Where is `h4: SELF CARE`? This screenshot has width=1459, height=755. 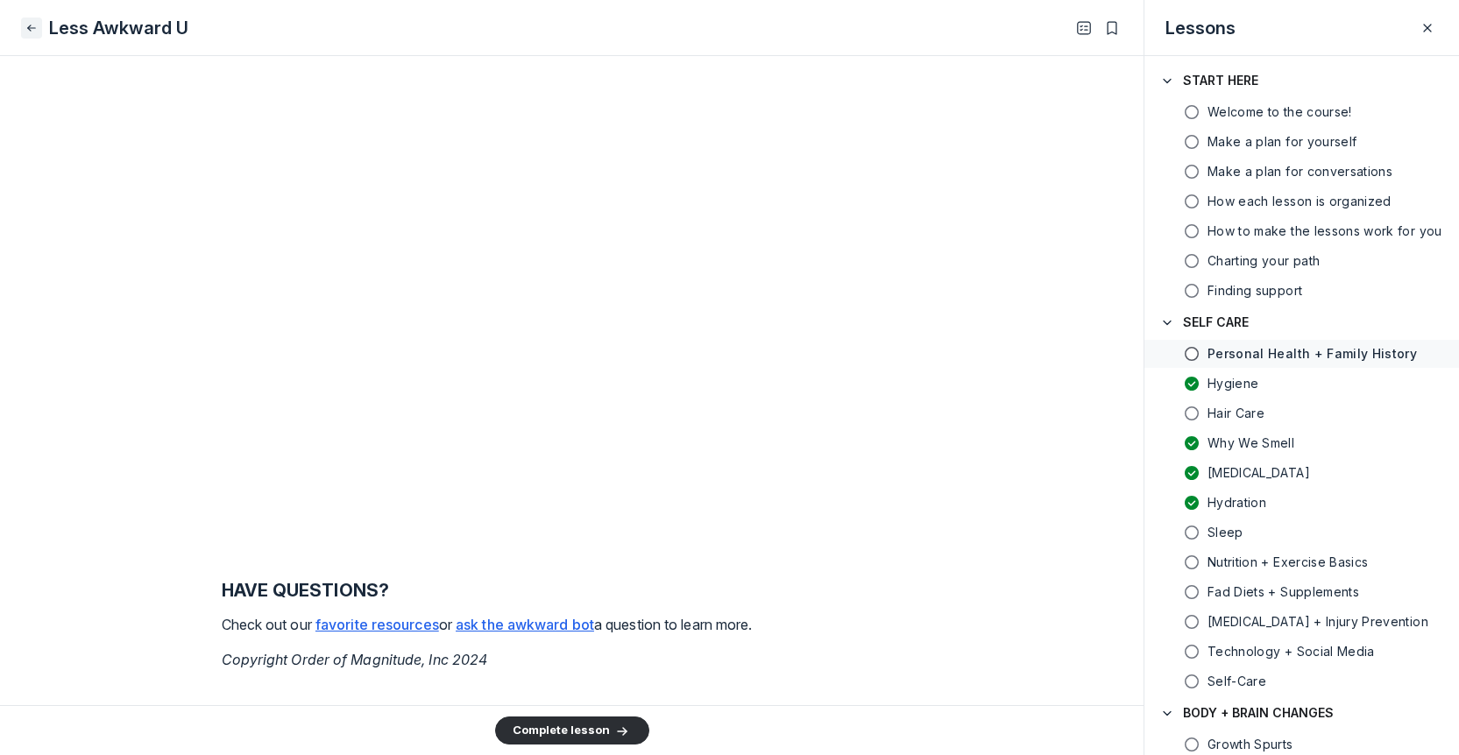
h4: SELF CARE is located at coordinates (1216, 323).